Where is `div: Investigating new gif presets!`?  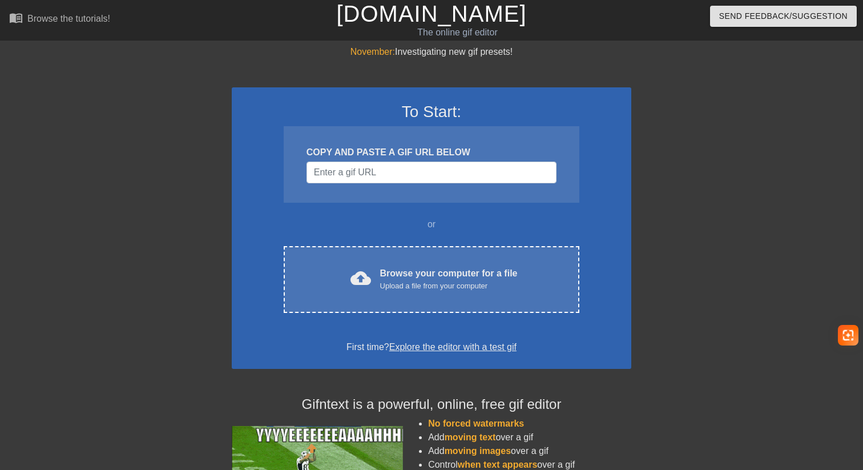 div: Investigating new gif presets! is located at coordinates (432, 52).